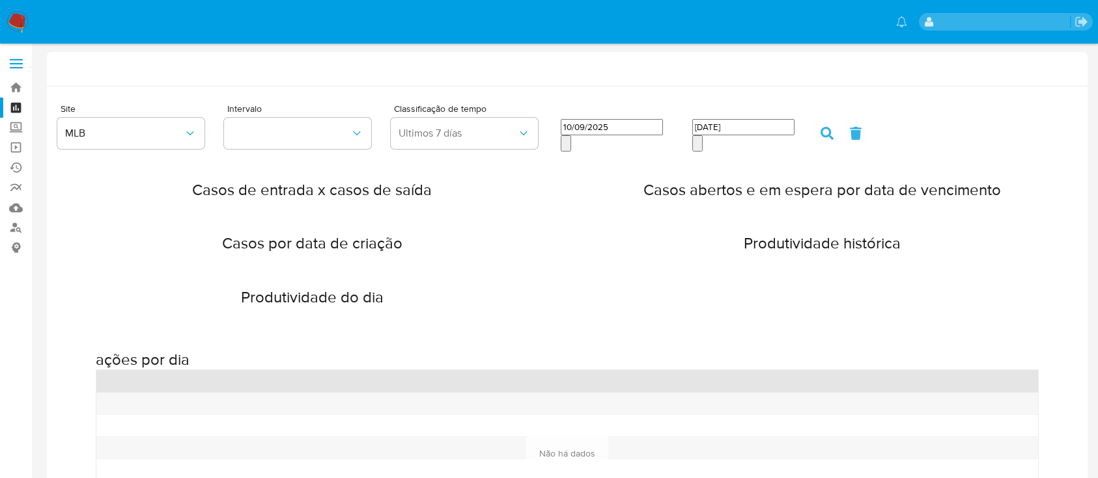 The height and width of the screenshot is (478, 1098). I want to click on button: MLB, so click(131, 133).